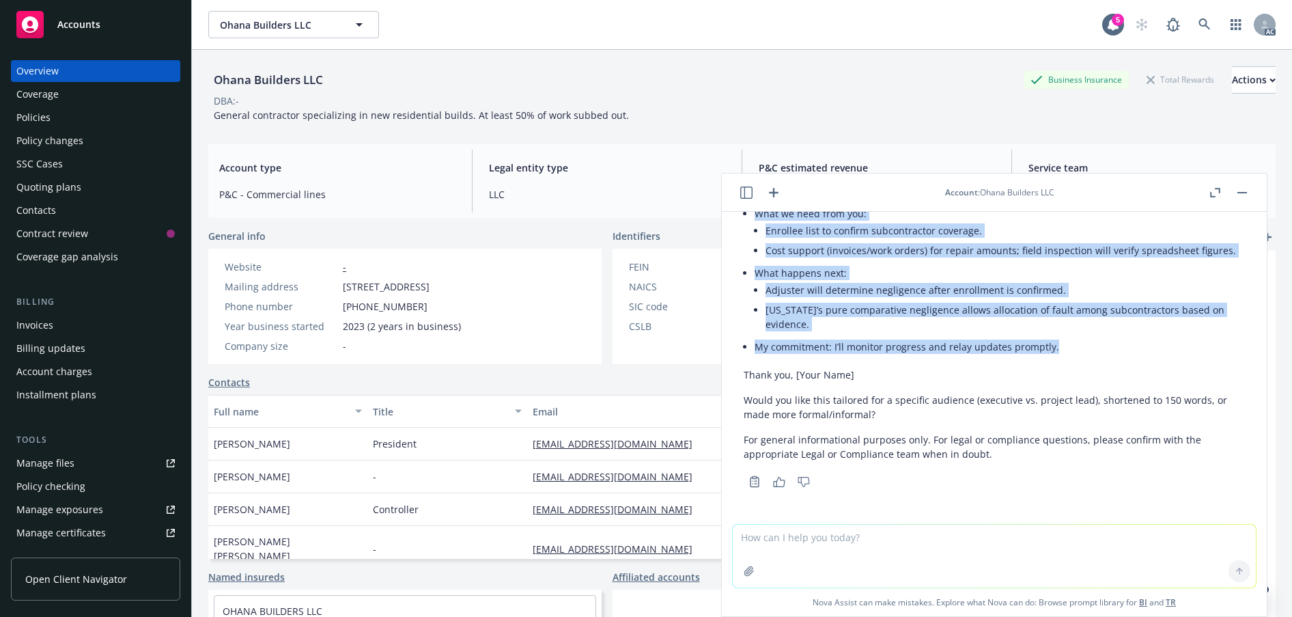 The height and width of the screenshot is (617, 1292). Describe the element at coordinates (685, 266) in the screenshot. I see `div: FEIN` at that location.